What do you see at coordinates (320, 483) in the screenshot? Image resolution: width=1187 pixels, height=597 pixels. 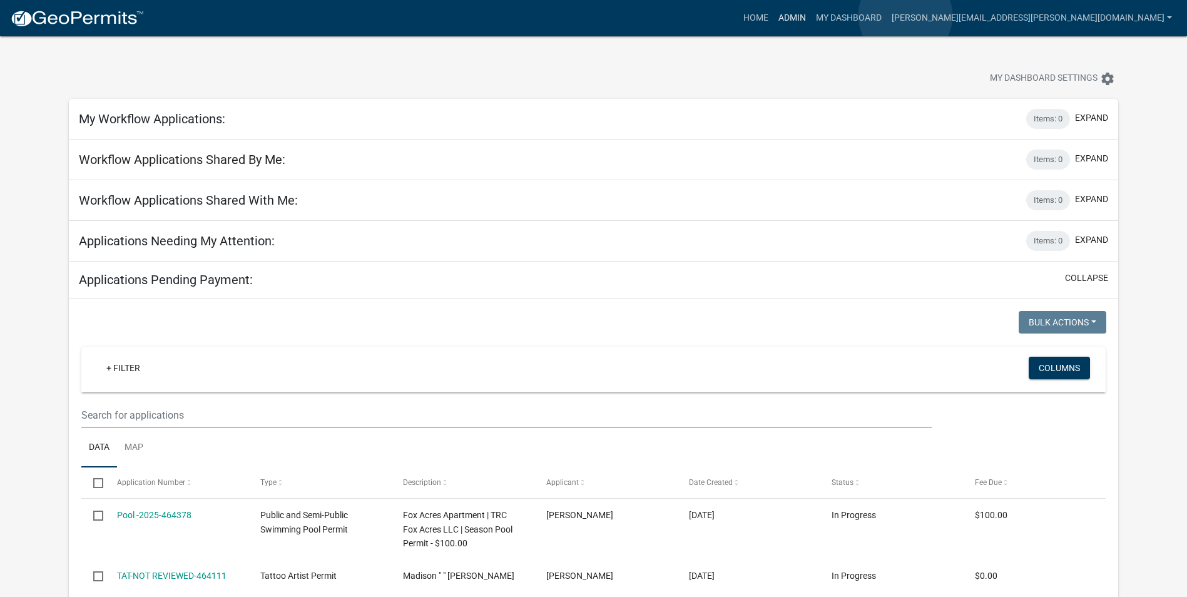 I see `datatable-header-cell: Type` at bounding box center [320, 483].